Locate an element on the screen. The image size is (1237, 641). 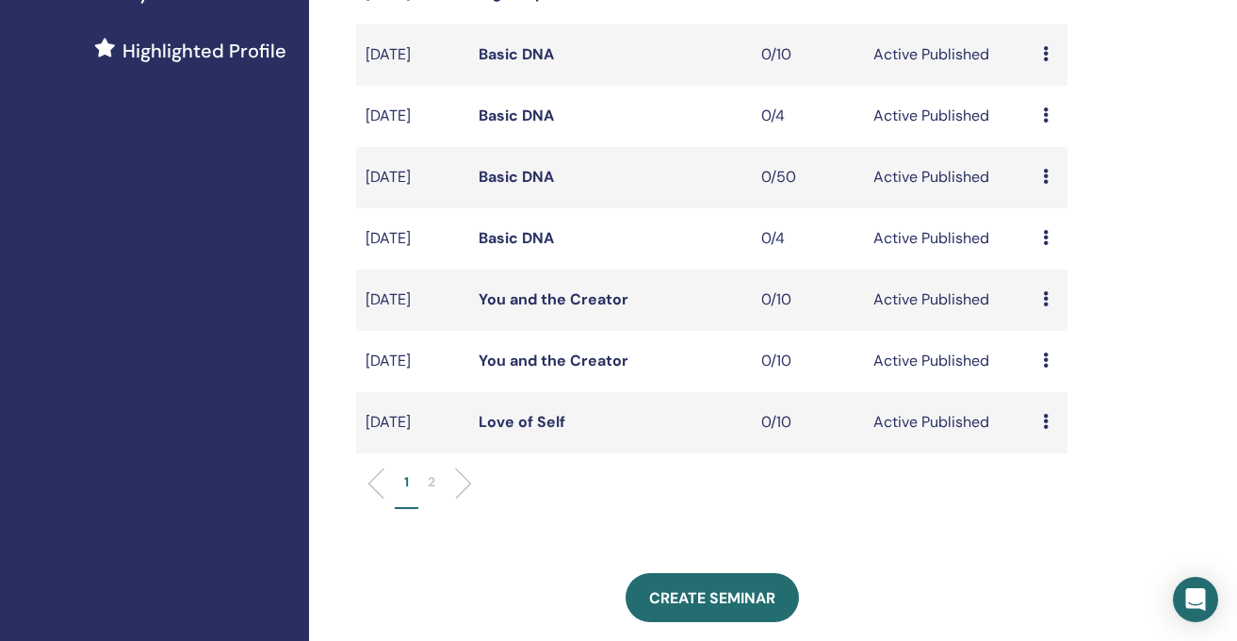
a: Create seminar is located at coordinates (712, 597).